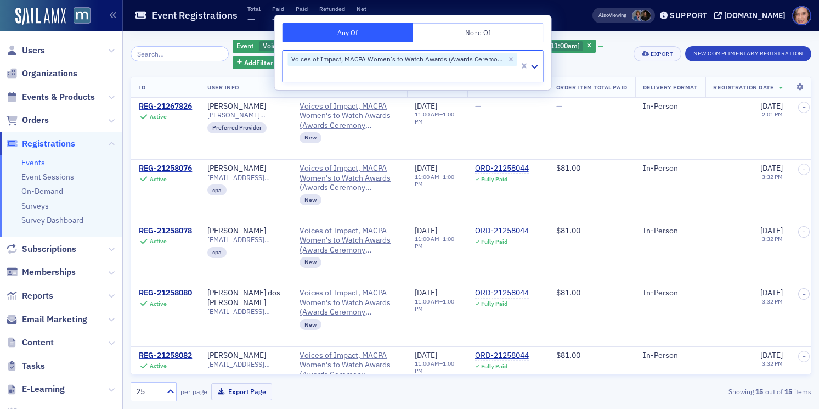  I want to click on time: 2:01 PM, so click(772, 114).